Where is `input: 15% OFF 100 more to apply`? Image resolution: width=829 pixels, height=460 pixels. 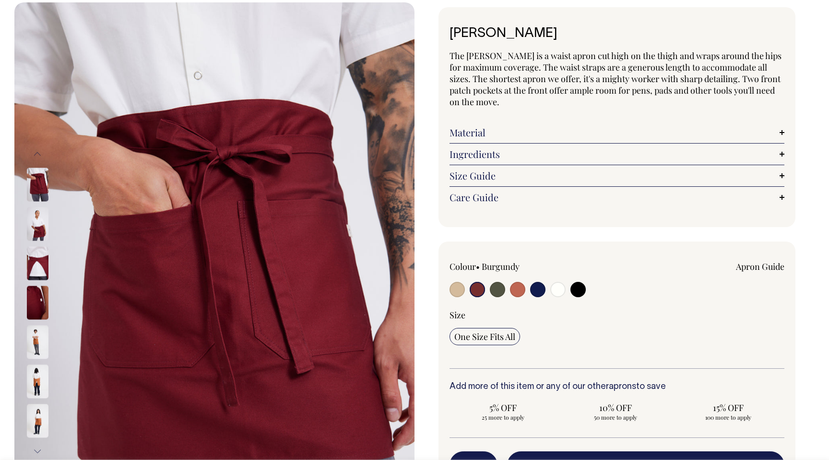 input: 15% OFF 100 more to apply is located at coordinates (728, 411).